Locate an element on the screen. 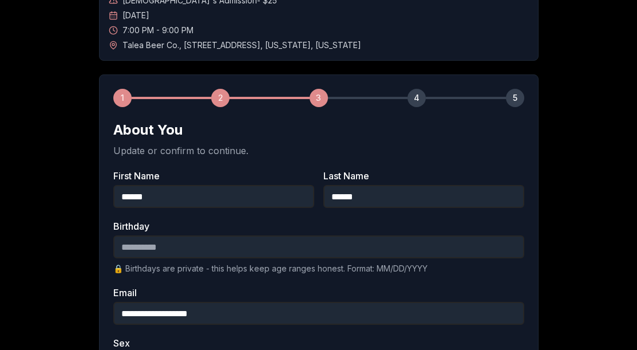 This screenshot has width=637, height=350. p: Update or confirm to continue. is located at coordinates (319, 151).